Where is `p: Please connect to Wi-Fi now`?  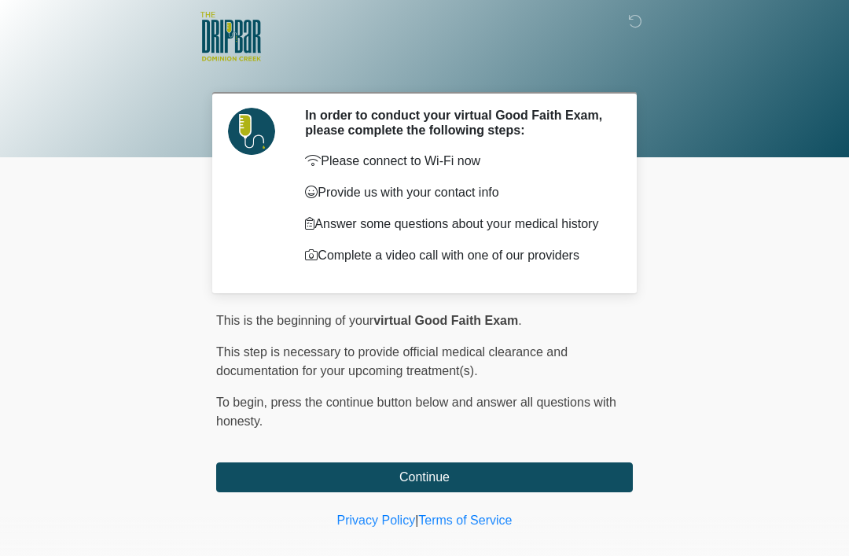
p: Please connect to Wi-Fi now is located at coordinates (457, 161).